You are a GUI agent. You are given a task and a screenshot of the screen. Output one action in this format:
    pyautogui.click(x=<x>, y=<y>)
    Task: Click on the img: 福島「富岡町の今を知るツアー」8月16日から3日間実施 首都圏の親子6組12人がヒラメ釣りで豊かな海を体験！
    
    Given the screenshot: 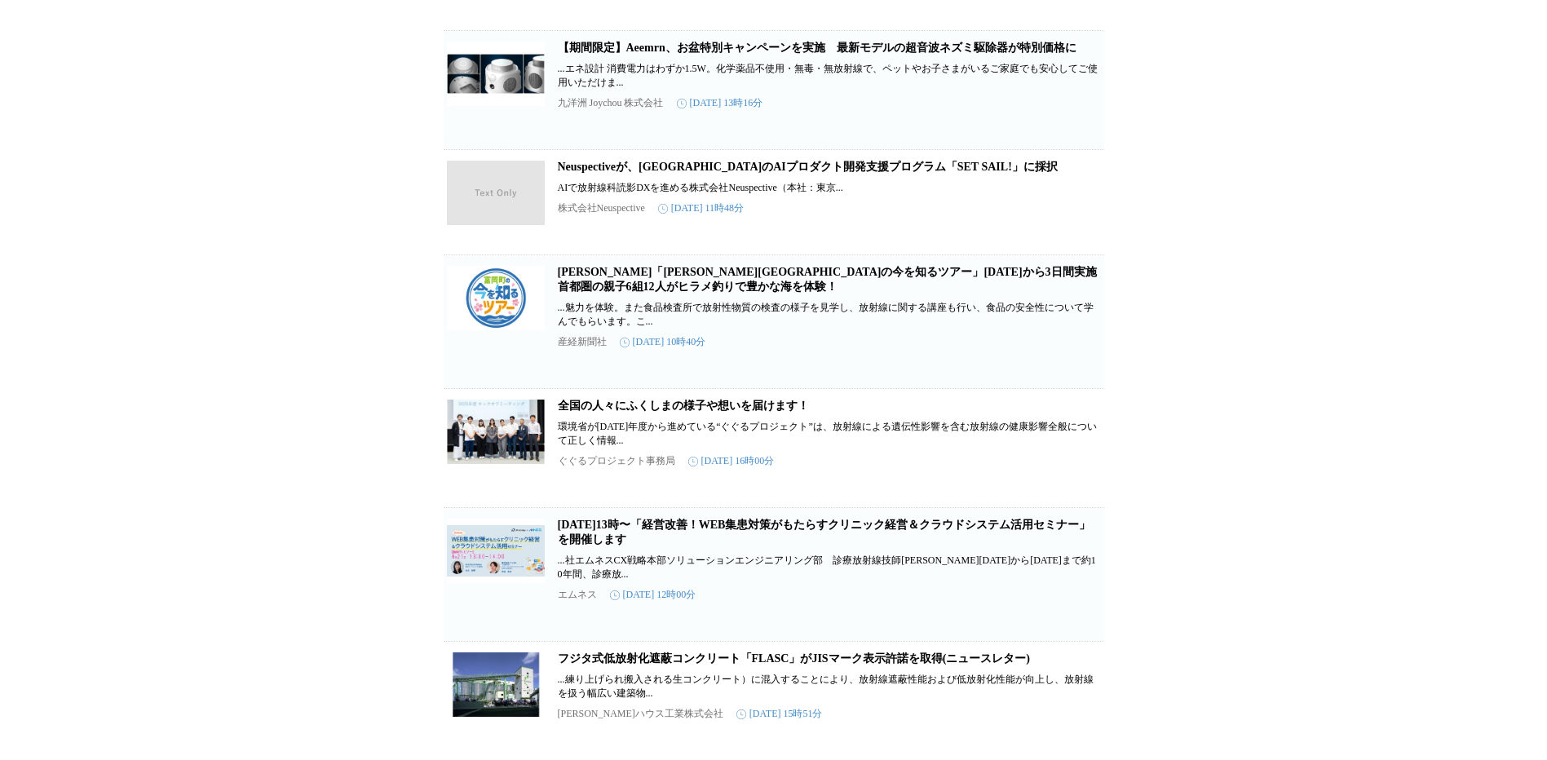 What is the action you would take?
    pyautogui.click(x=496, y=298)
    